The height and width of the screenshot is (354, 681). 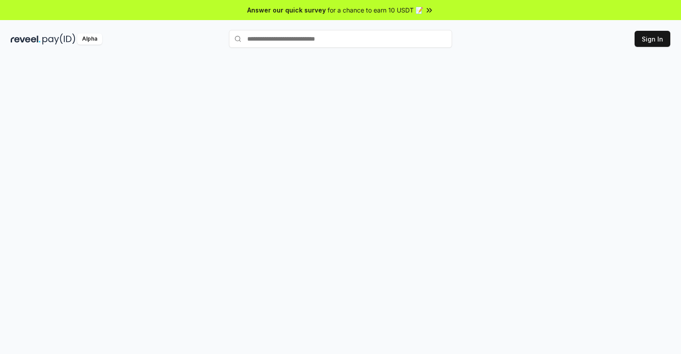 I want to click on span: Answer our quick survey, so click(x=286, y=10).